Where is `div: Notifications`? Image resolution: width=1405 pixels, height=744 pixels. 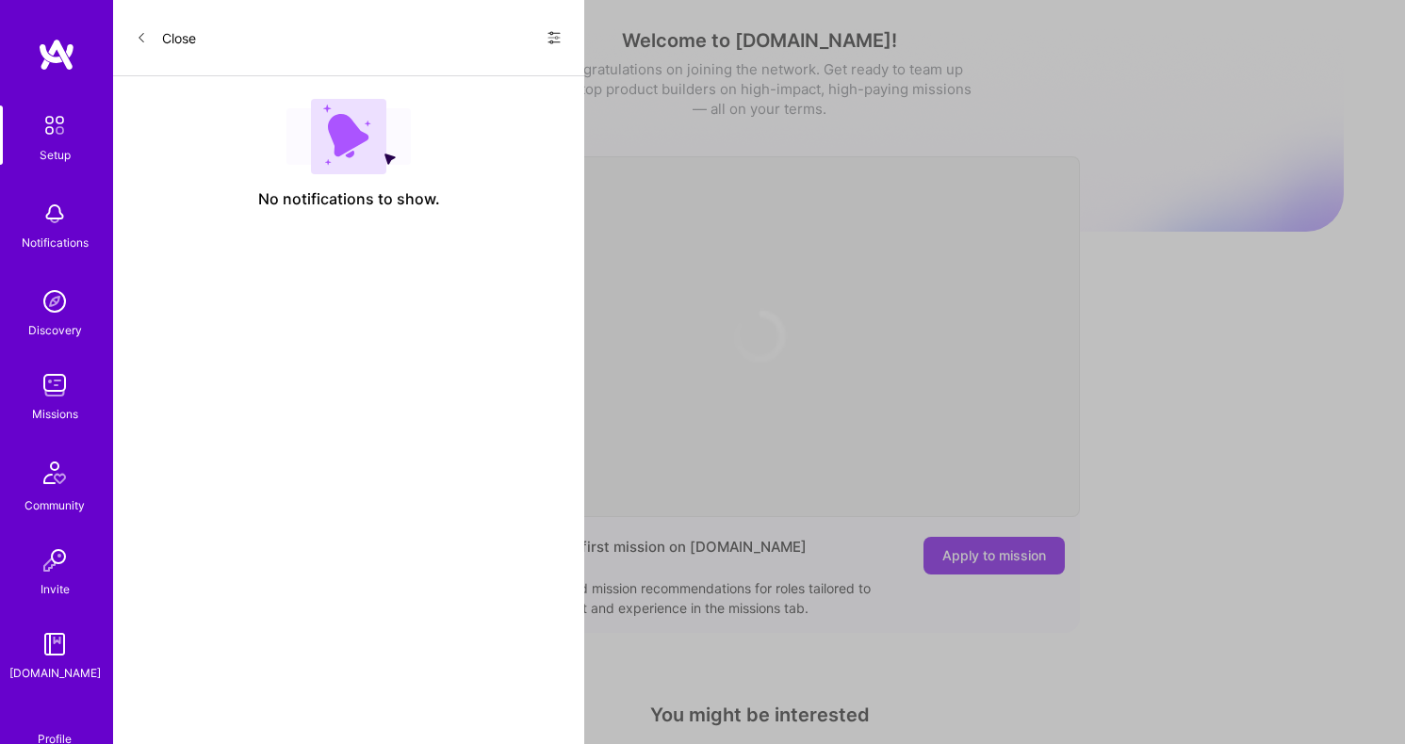
div: Notifications is located at coordinates (55, 242).